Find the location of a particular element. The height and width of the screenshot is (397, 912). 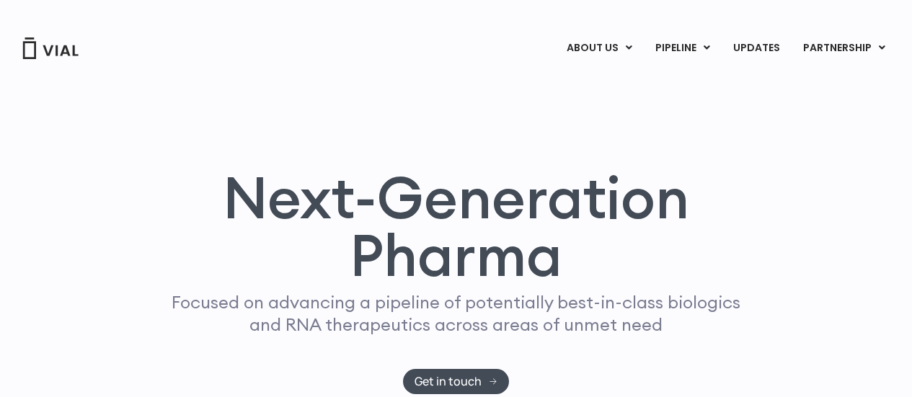

a: Get in touch is located at coordinates (456, 381).